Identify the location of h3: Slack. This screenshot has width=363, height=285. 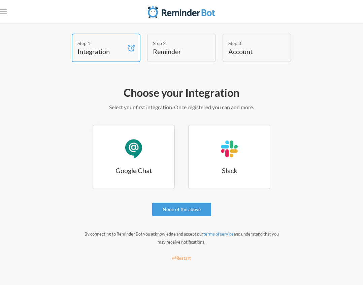
(229, 171).